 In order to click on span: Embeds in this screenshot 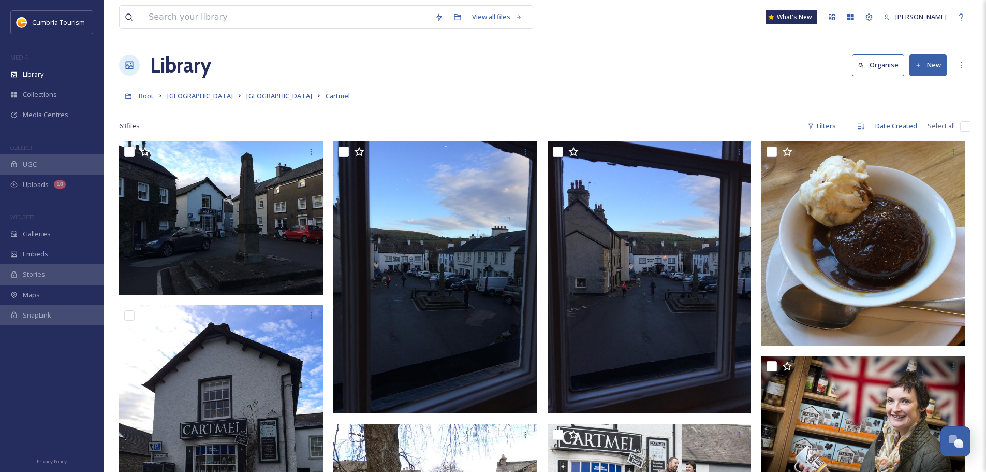, I will do `click(35, 254)`.